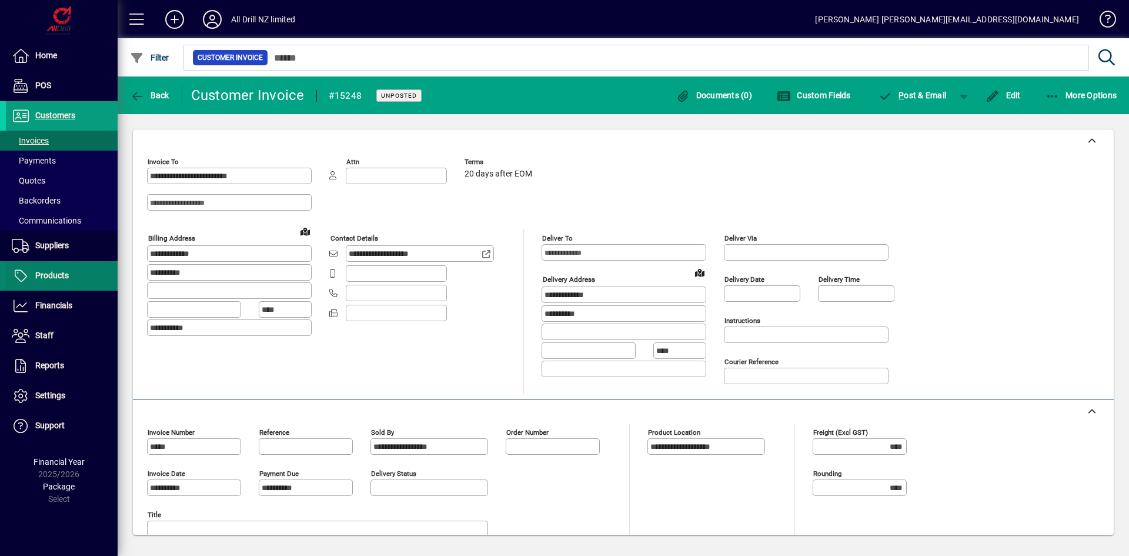 Image resolution: width=1129 pixels, height=556 pixels. What do you see at coordinates (166, 473) in the screenshot?
I see `mat-label: Invoice date` at bounding box center [166, 473].